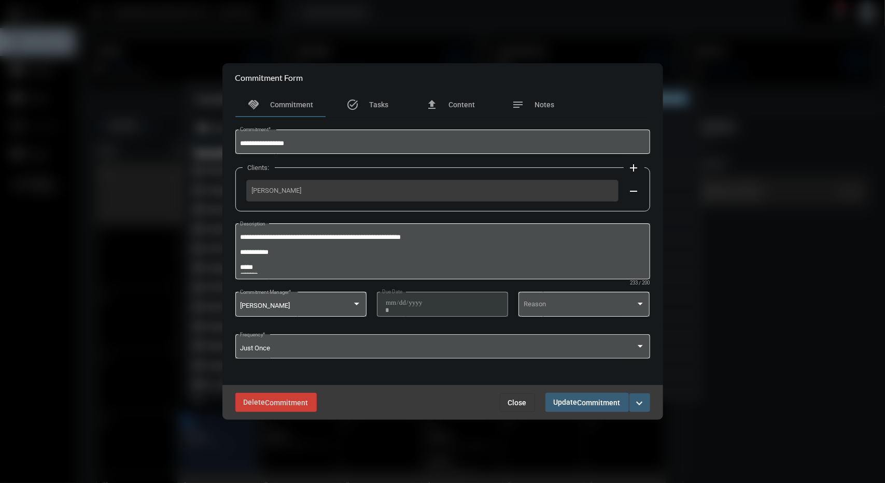 This screenshot has height=483, width=885. I want to click on mat-icon: add, so click(634, 168).